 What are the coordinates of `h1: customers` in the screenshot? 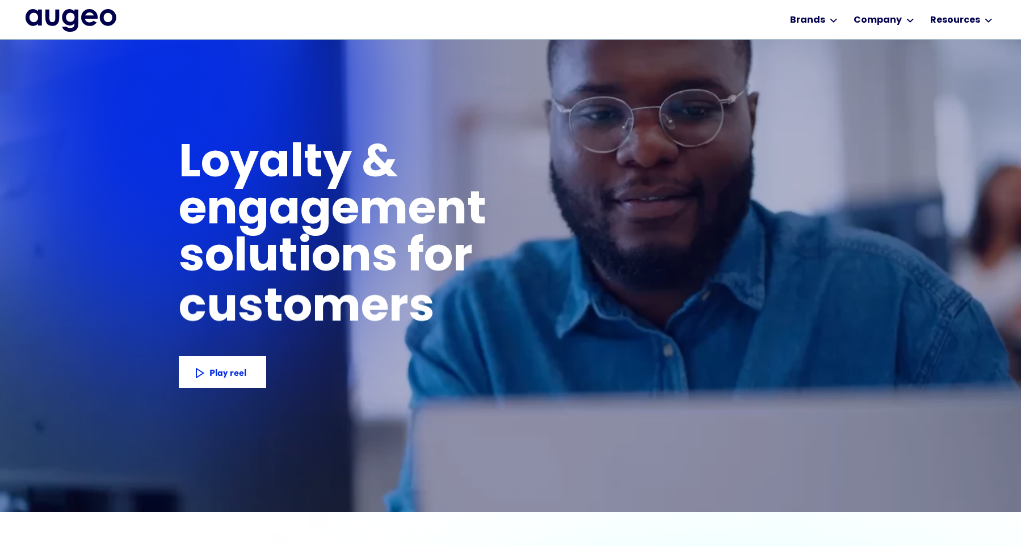 It's located at (319, 309).